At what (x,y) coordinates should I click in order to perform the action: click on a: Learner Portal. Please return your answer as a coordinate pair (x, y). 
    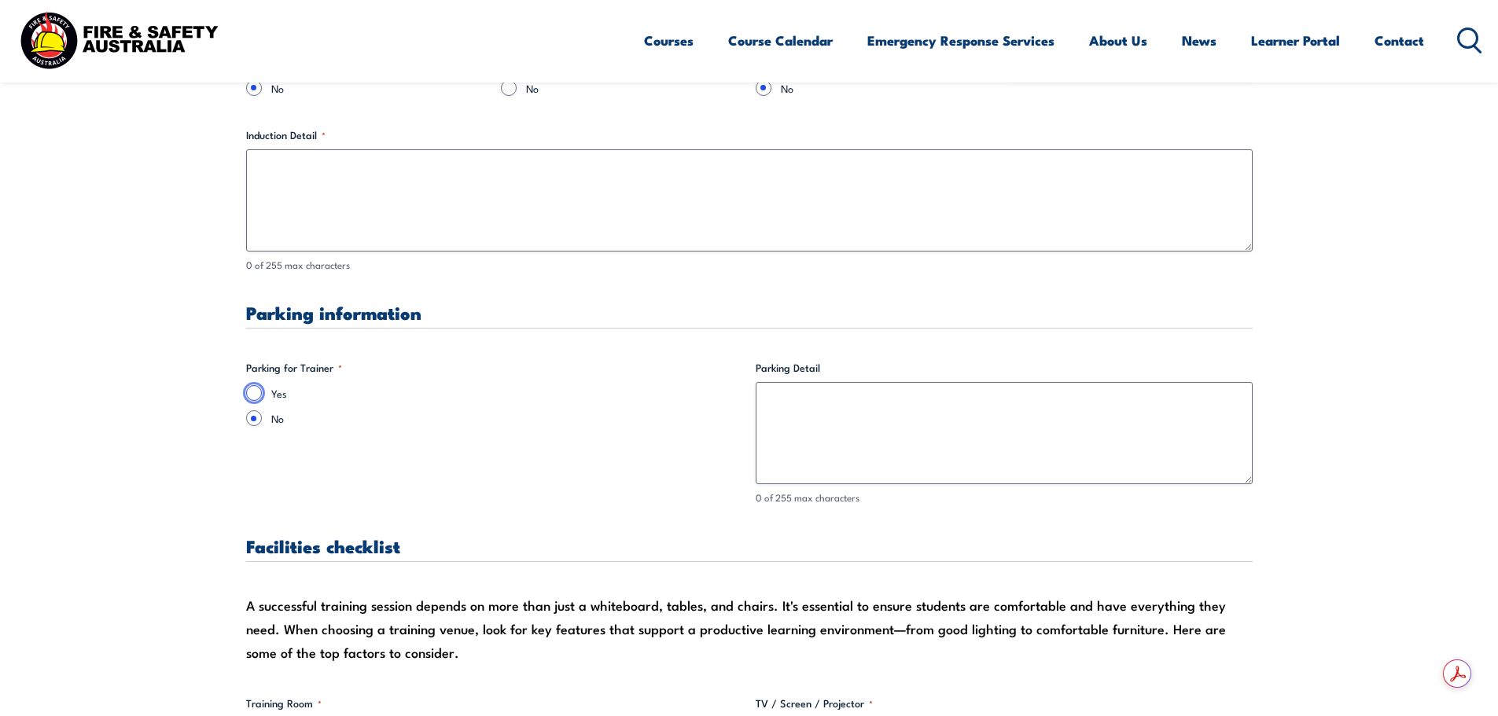
    Looking at the image, I should click on (1295, 40).